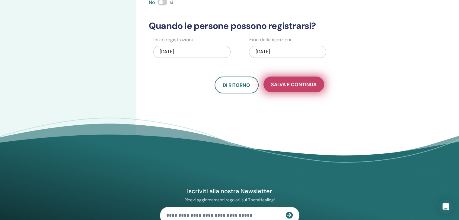 This screenshot has height=220, width=459. What do you see at coordinates (173, 40) in the screenshot?
I see `label: Inizio registrazioni` at bounding box center [173, 40].